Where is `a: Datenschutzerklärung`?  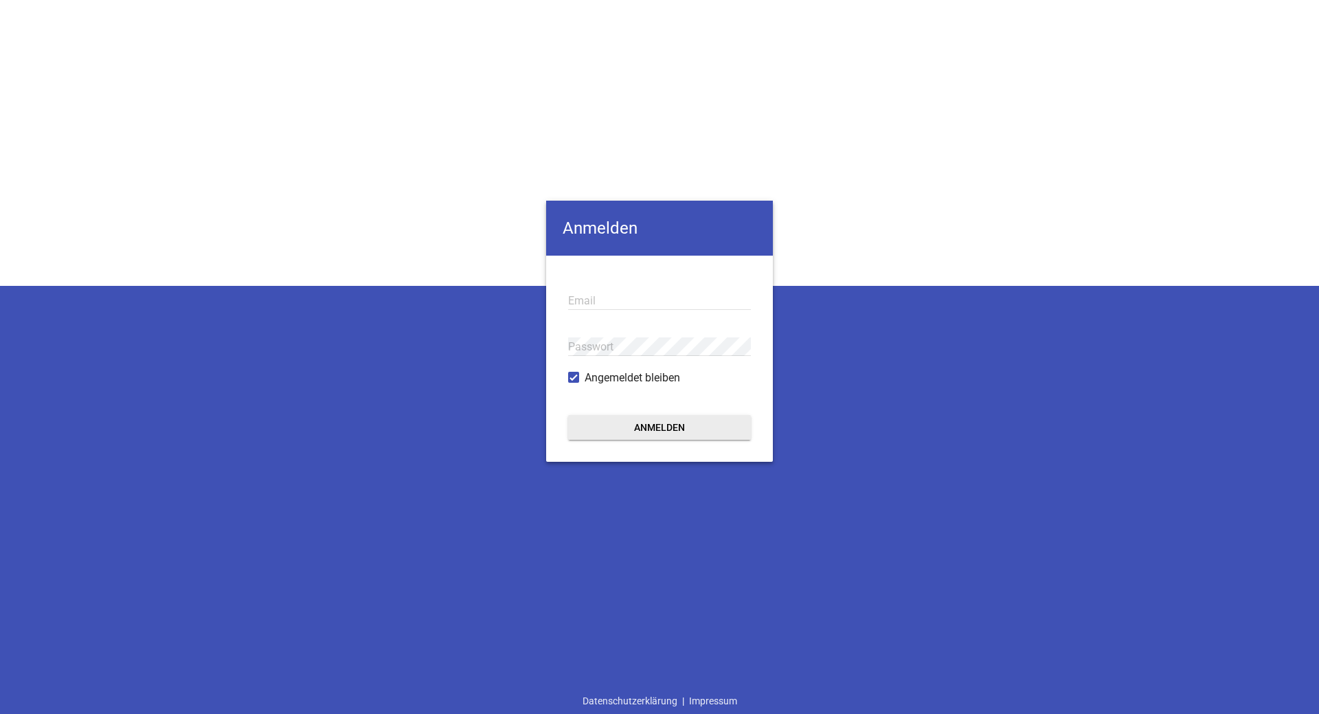
a: Datenschutzerklärung is located at coordinates (630, 701).